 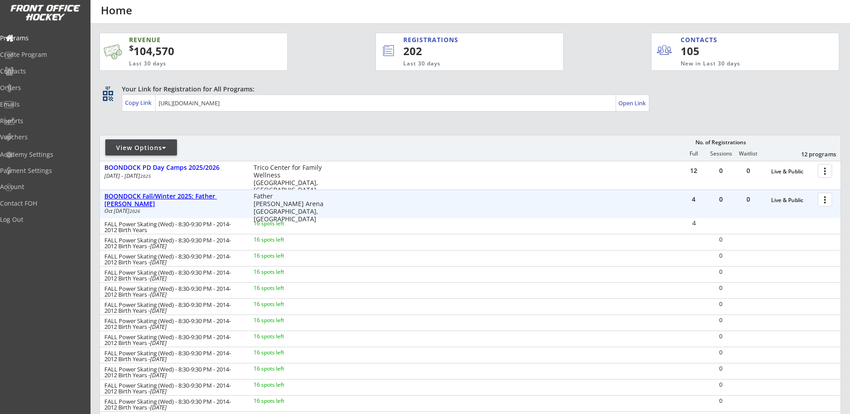 What do you see at coordinates (467, 89) in the screenshot?
I see `div: Your Link for Registration for All Programs:` at bounding box center [467, 89].